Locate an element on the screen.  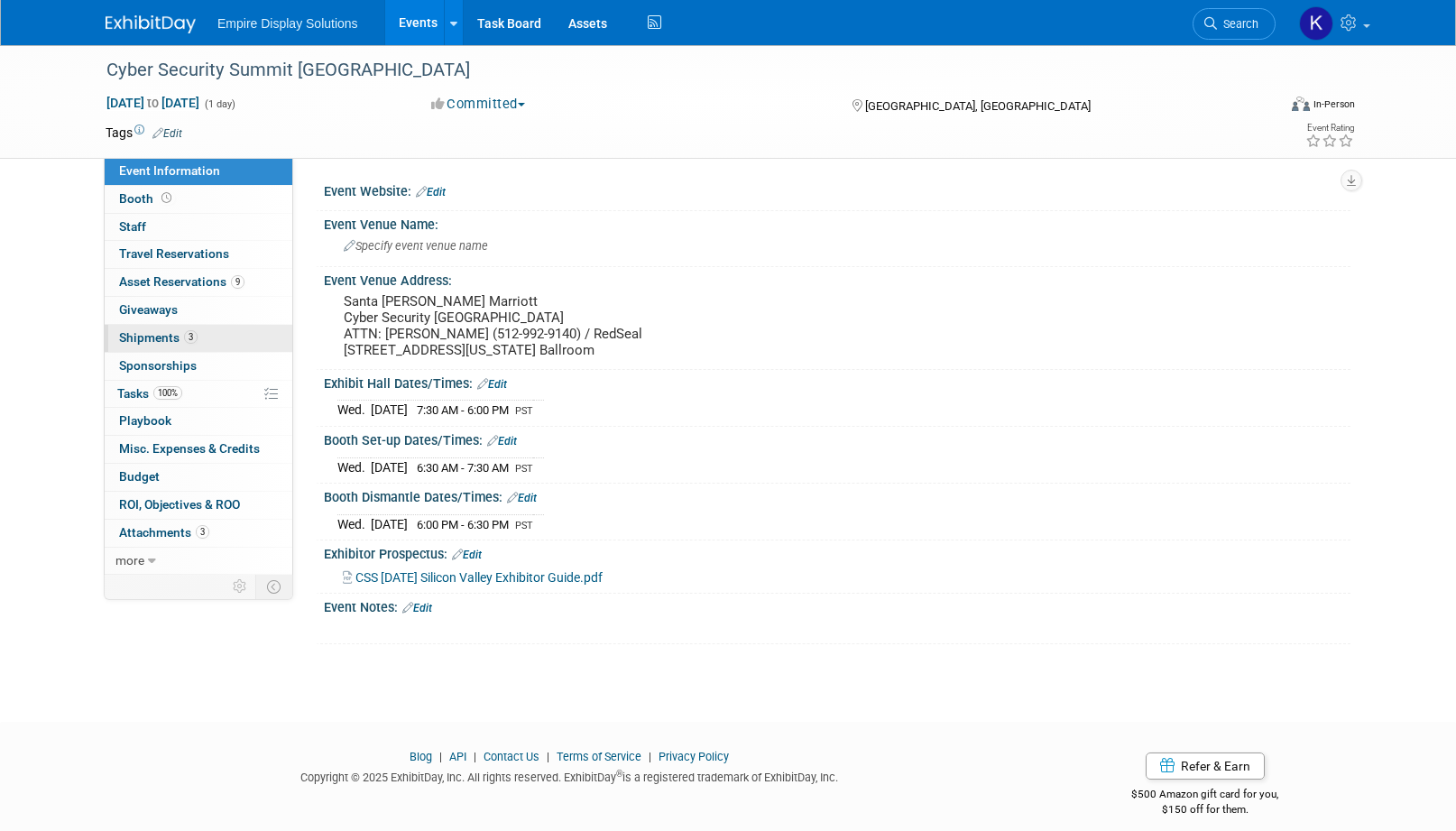
div: Event Website: is located at coordinates (837, 189).